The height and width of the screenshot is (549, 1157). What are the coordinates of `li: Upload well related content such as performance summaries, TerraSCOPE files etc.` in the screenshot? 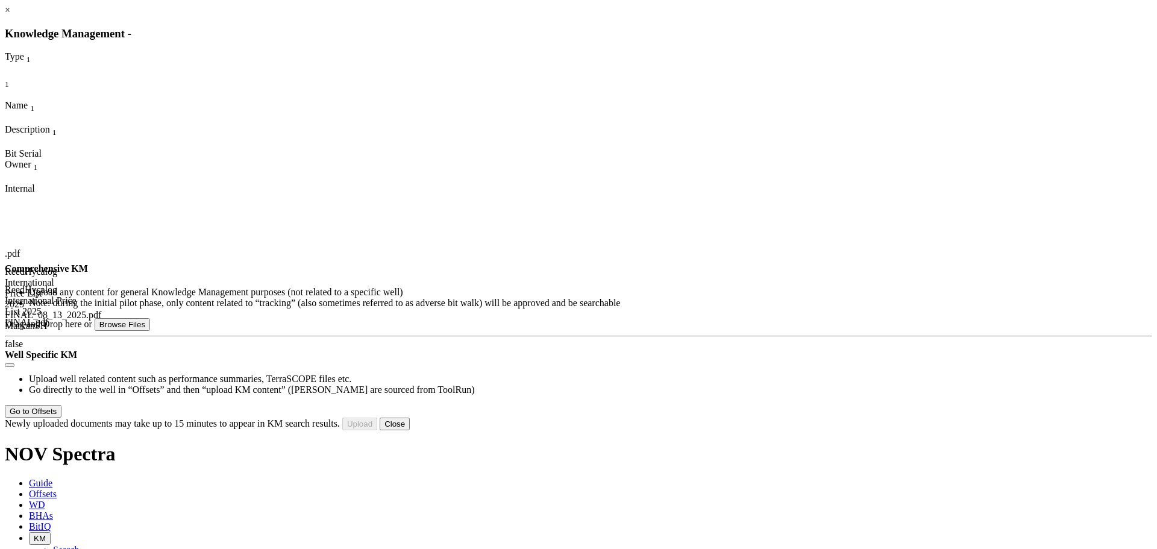 It's located at (591, 379).